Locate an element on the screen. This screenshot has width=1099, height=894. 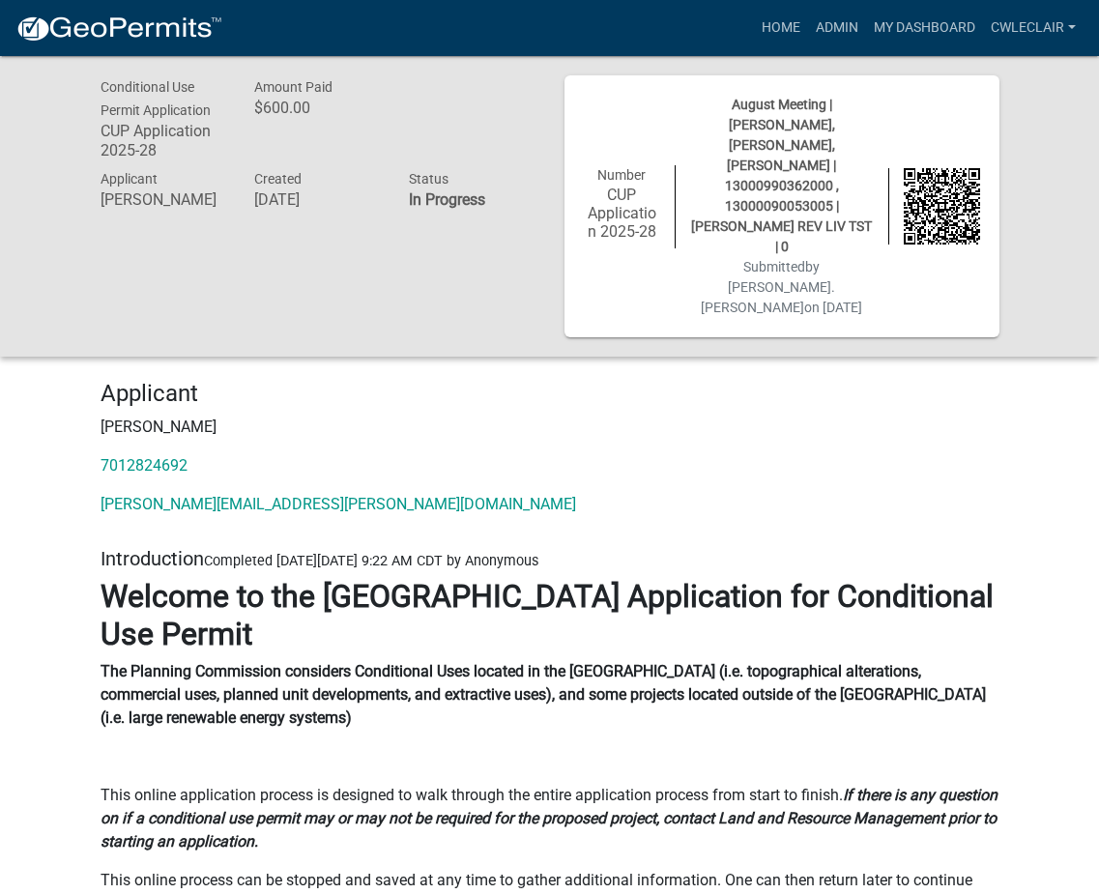
a: My Dashboard is located at coordinates (924, 28).